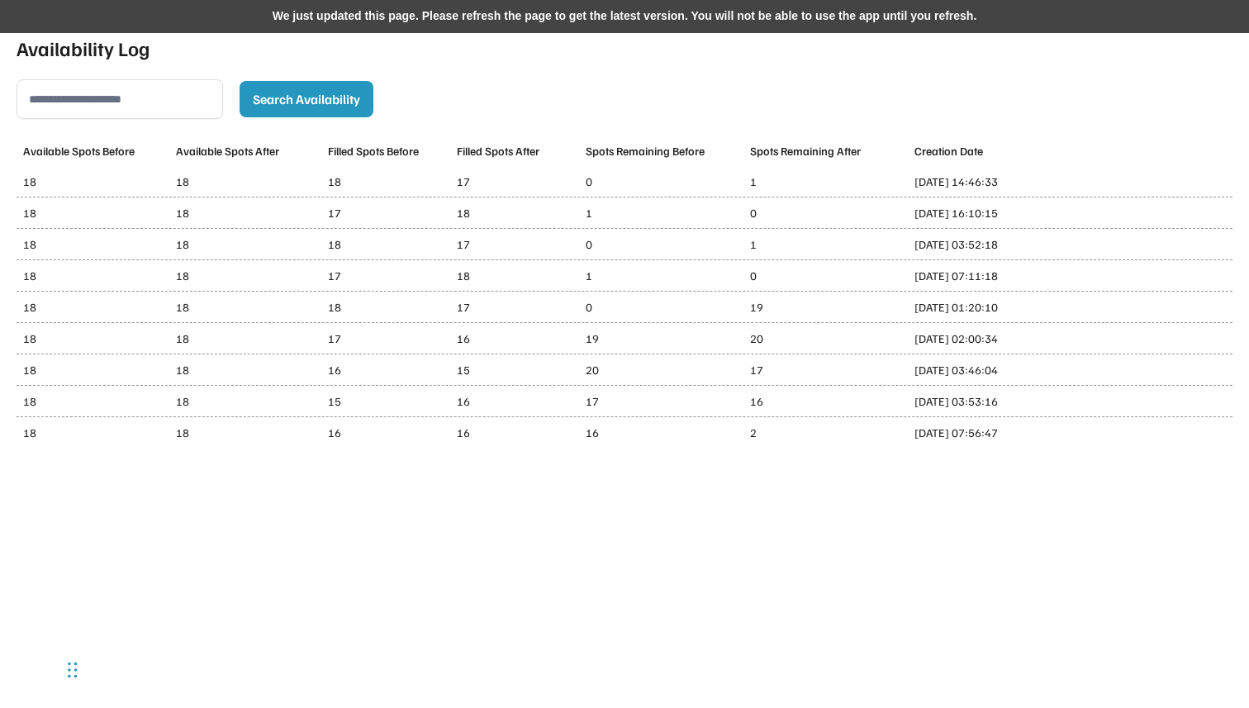 The height and width of the screenshot is (708, 1249). I want to click on div: Filled Spots After, so click(517, 150).